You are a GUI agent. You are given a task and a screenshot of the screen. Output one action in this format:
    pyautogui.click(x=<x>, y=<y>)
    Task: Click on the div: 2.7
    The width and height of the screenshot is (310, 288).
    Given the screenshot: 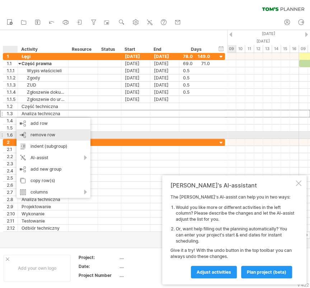 What is the action you would take?
    pyautogui.click(x=12, y=192)
    